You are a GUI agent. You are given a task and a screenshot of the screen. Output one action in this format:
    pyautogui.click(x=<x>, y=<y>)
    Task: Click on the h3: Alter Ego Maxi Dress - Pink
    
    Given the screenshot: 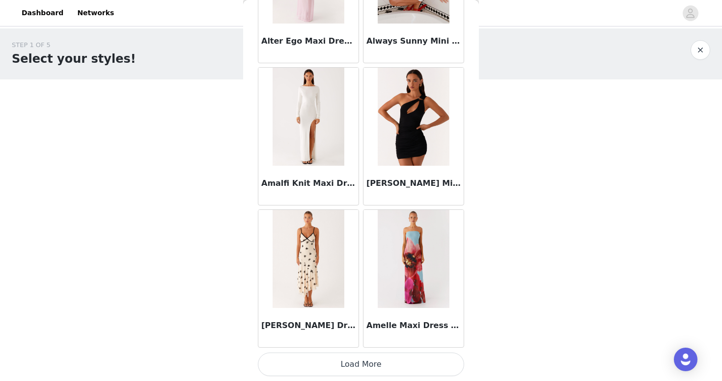 What is the action you would take?
    pyautogui.click(x=308, y=41)
    